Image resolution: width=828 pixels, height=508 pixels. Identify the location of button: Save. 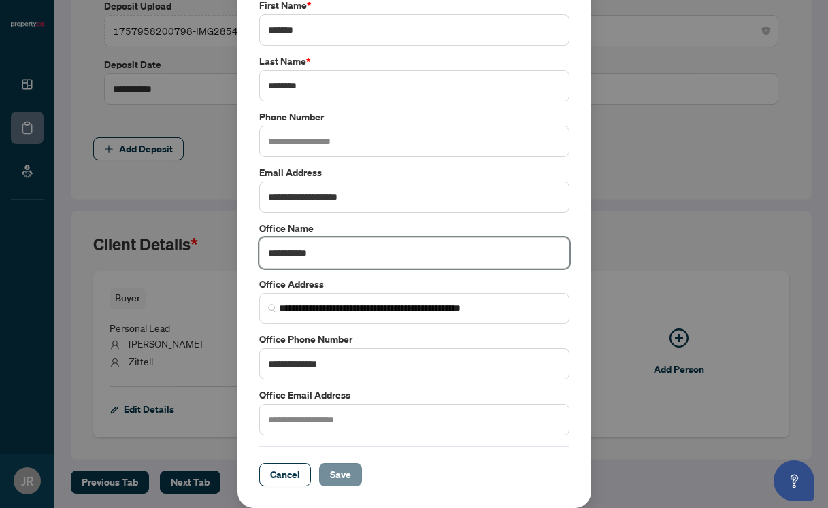
(340, 475).